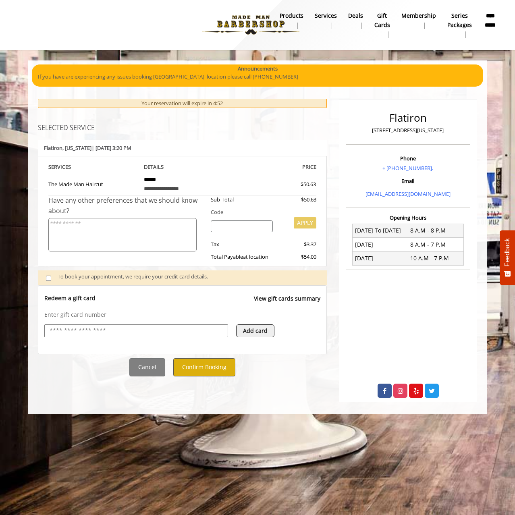 The height and width of the screenshot is (515, 515). Describe the element at coordinates (508, 252) in the screenshot. I see `span: Feedback` at that location.